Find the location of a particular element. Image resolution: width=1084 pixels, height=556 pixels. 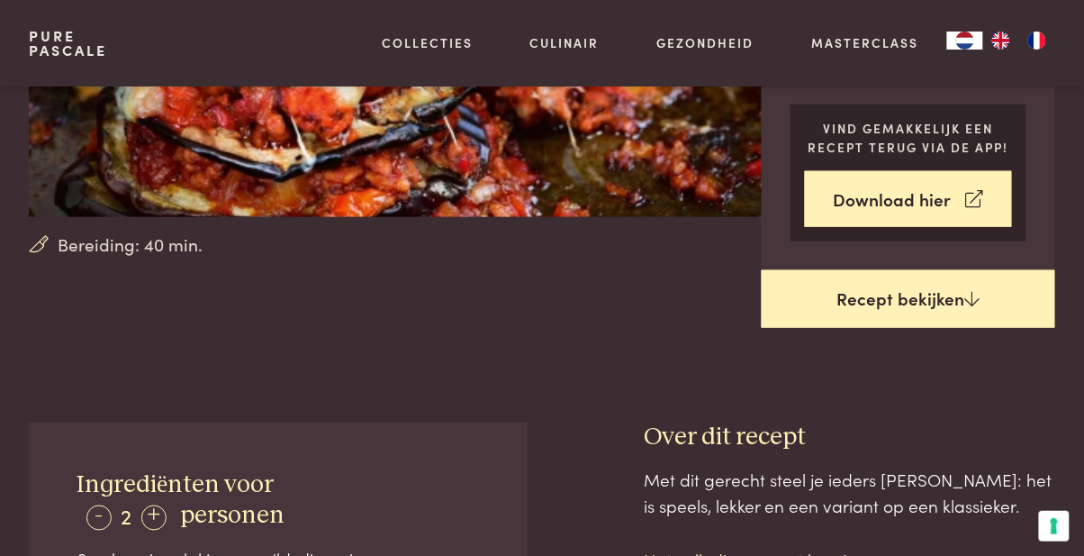

ul: Language list is located at coordinates (1019, 41).